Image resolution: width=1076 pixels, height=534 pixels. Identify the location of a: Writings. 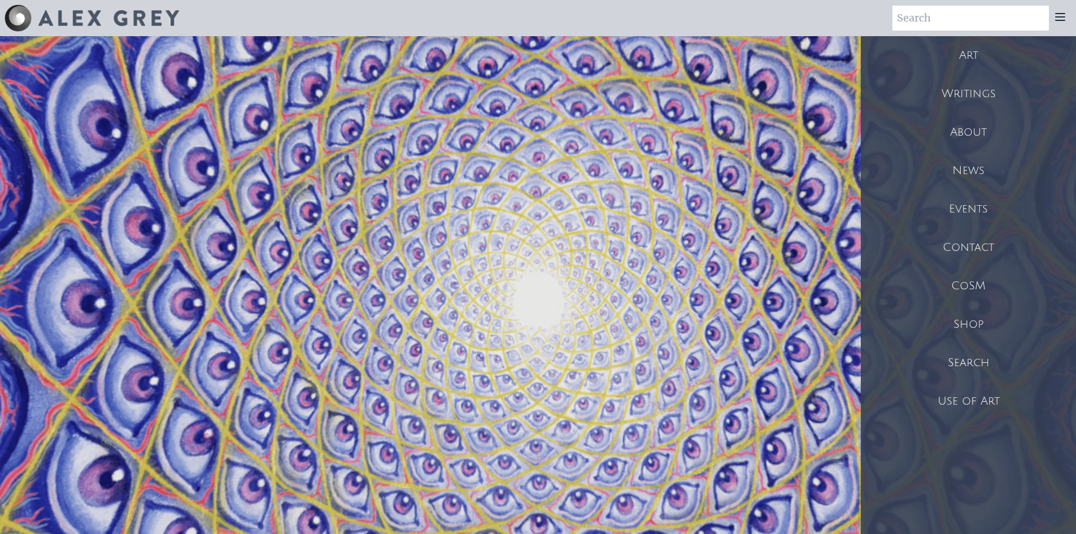
(968, 94).